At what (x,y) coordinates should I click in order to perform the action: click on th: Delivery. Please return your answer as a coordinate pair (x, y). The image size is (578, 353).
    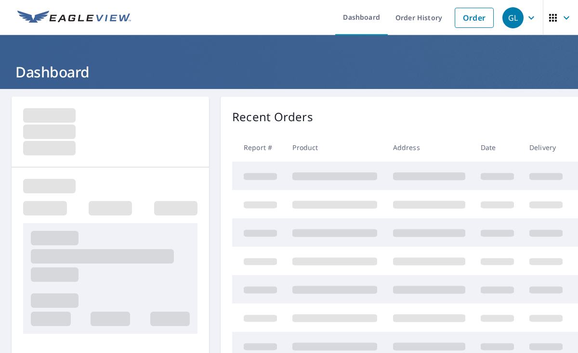
    Looking at the image, I should click on (545, 147).